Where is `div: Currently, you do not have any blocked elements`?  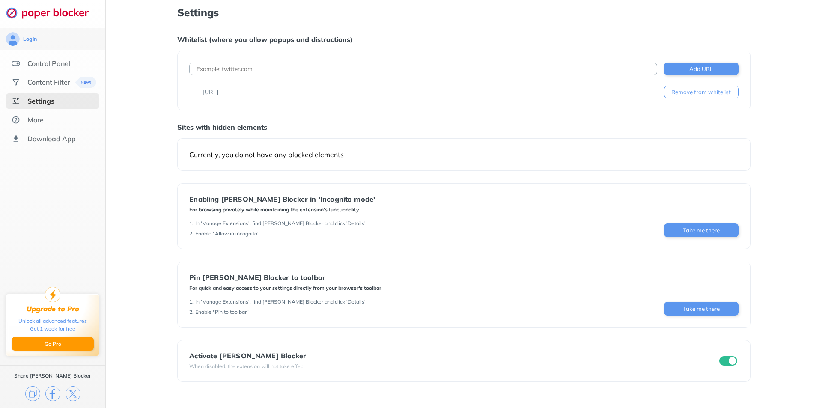 div: Currently, you do not have any blocked elements is located at coordinates (463, 154).